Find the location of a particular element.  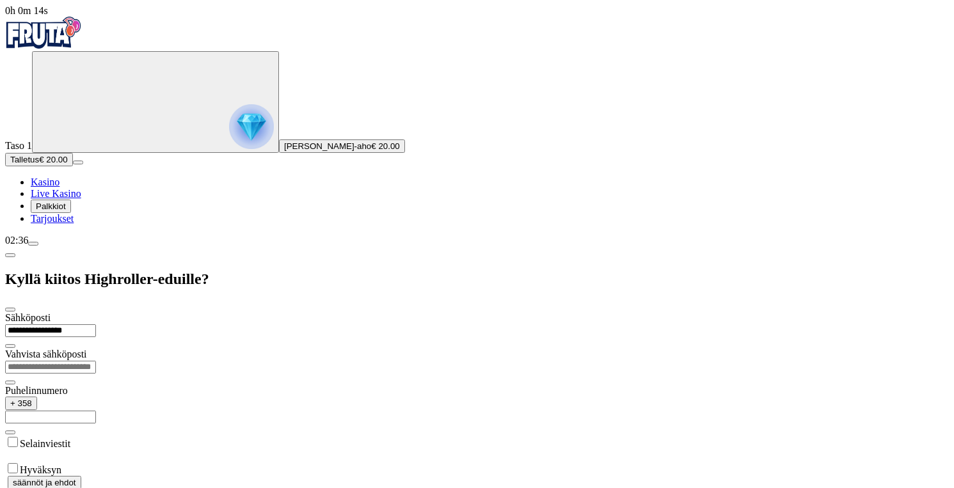

h2: Kyllä kiitos Highroller-eduille? is located at coordinates (477, 279).